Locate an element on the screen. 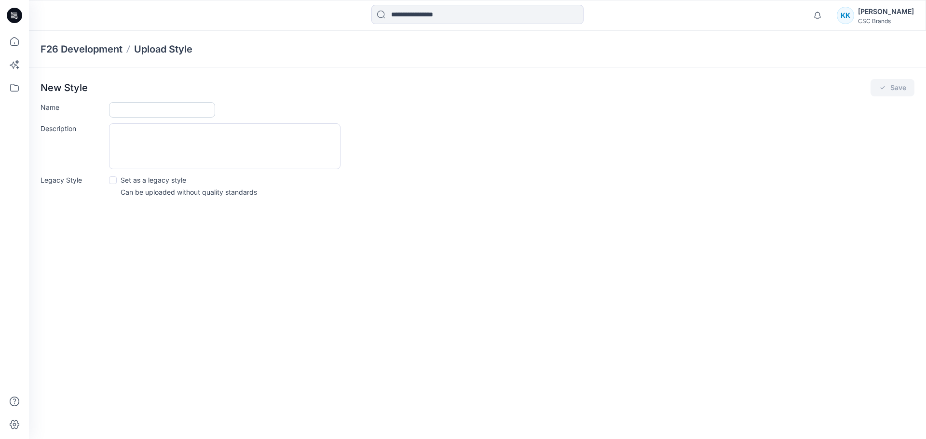  label: Name is located at coordinates (72, 107).